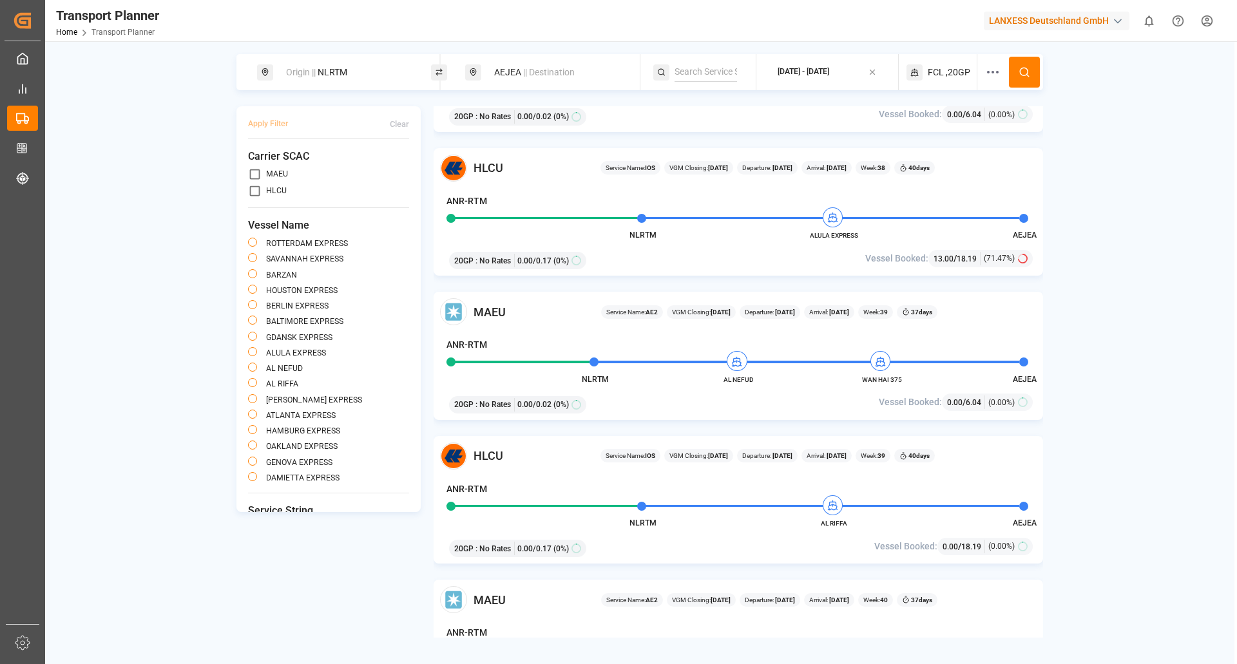 Image resolution: width=1237 pixels, height=664 pixels. What do you see at coordinates (935, 72) in the screenshot?
I see `span: FCL` at bounding box center [935, 72].